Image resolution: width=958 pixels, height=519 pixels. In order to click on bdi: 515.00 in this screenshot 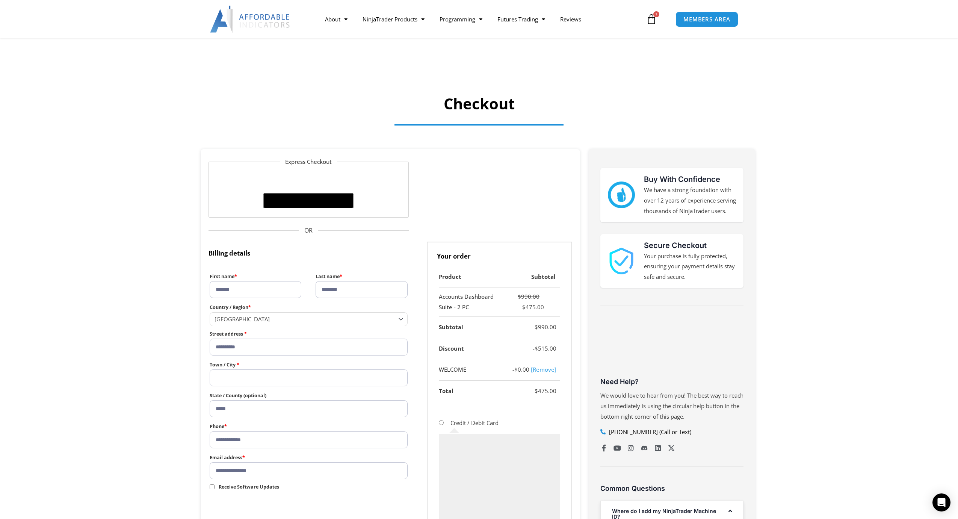, I will do `click(545, 348)`.